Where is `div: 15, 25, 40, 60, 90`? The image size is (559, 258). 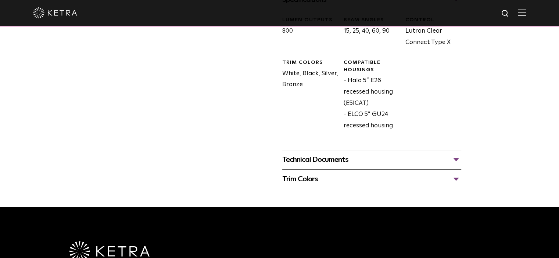 div: 15, 25, 40, 60, 90 is located at coordinates (369, 32).